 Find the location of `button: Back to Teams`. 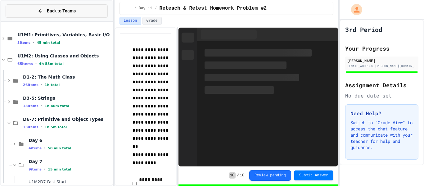

button: Back to Teams is located at coordinates (57, 11).